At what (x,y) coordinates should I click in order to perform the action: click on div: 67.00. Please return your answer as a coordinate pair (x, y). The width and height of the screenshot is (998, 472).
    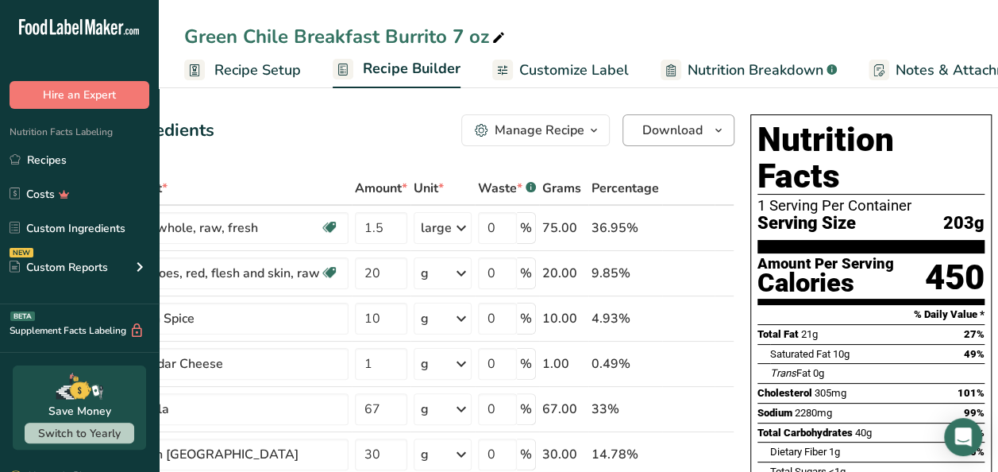
    Looking at the image, I should click on (564, 409).